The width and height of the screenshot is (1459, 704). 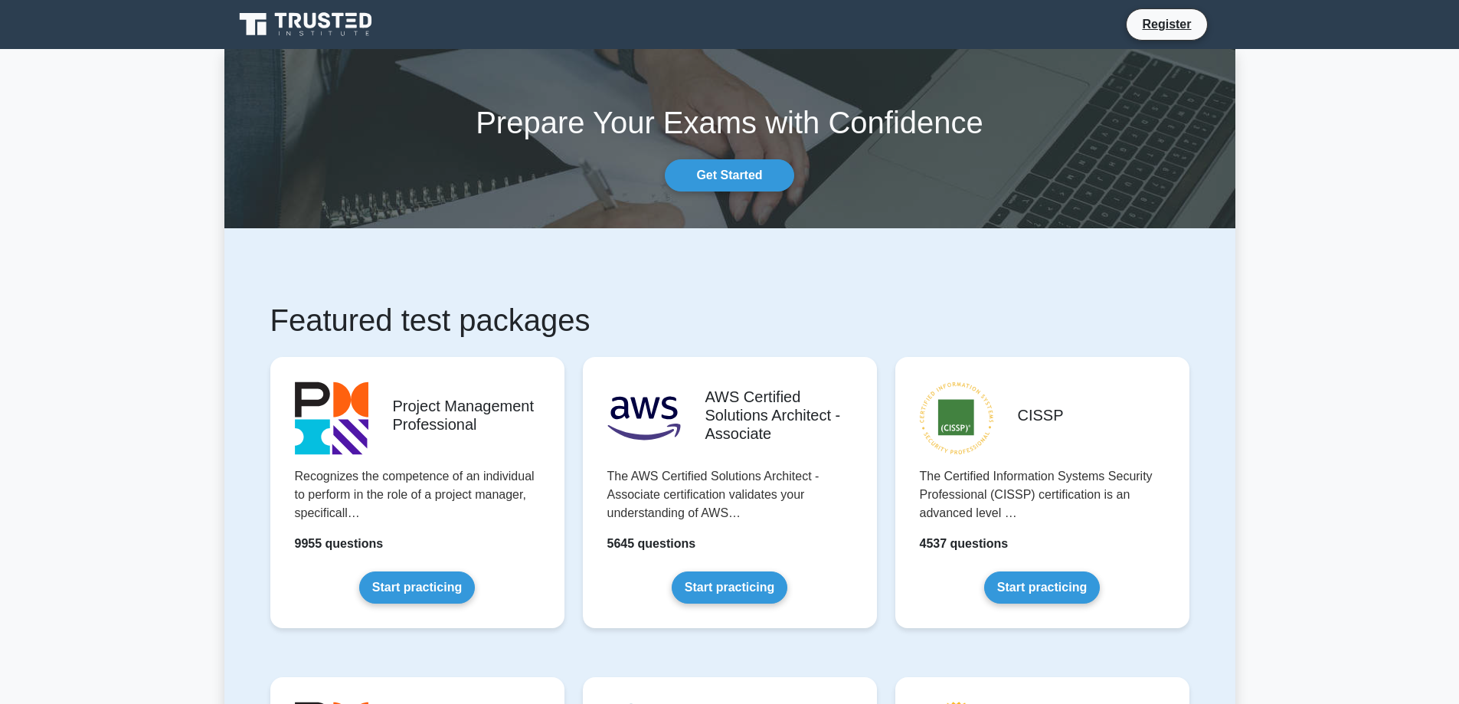 What do you see at coordinates (1167, 24) in the screenshot?
I see `a: Register` at bounding box center [1167, 24].